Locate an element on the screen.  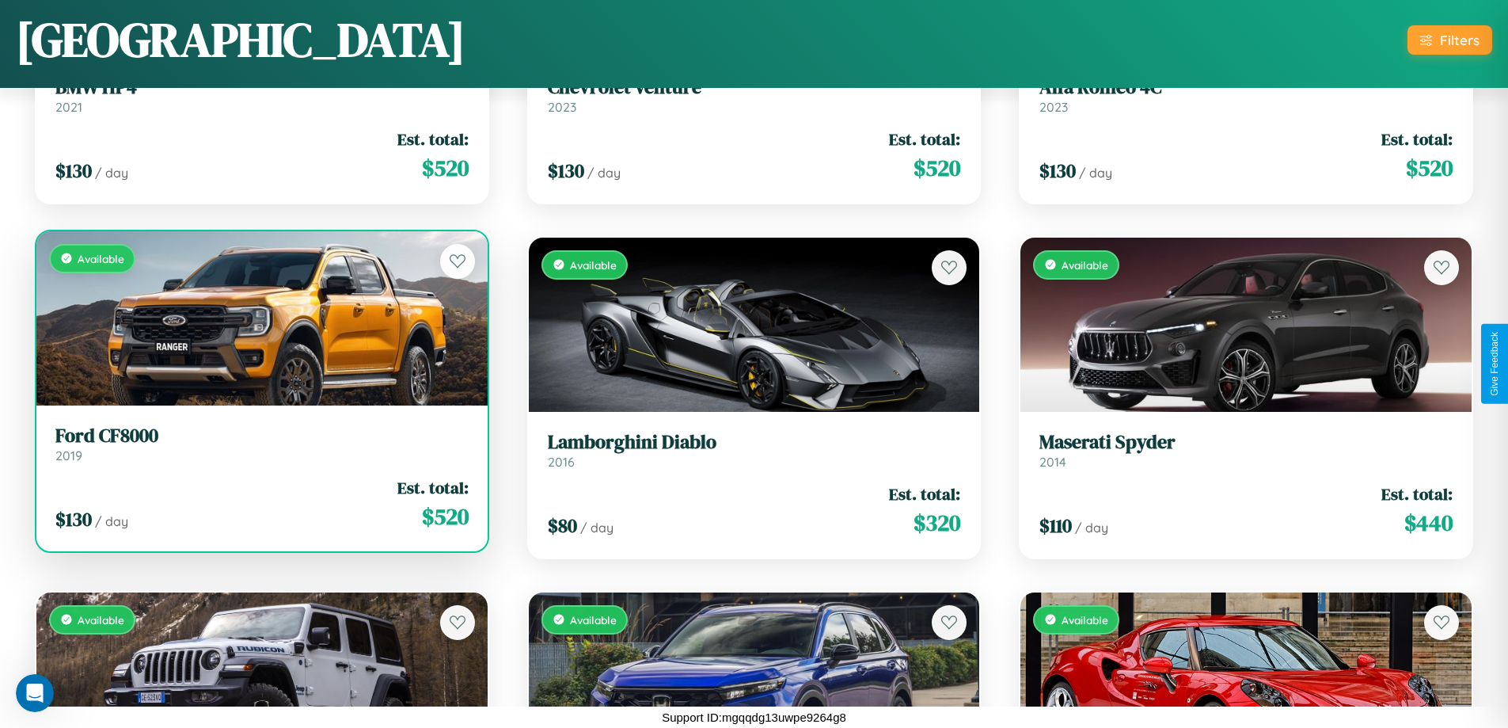
h3: Alfa Romeo 4C is located at coordinates (1246, 87).